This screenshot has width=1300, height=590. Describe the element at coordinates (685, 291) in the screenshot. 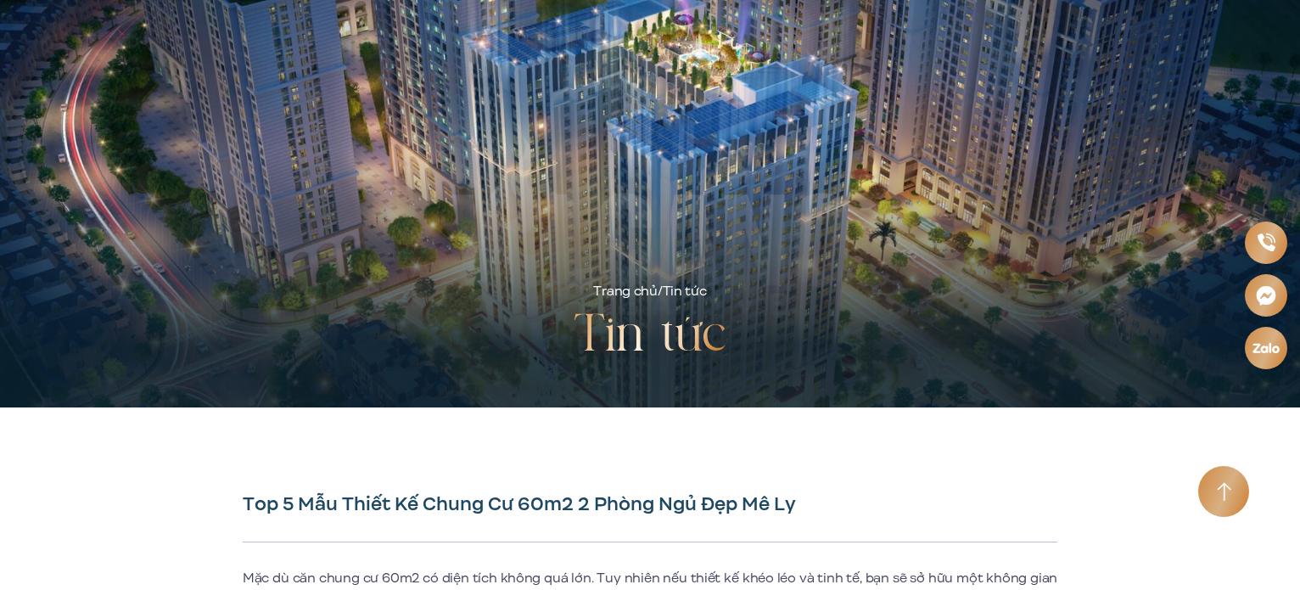

I see `span: Tin tức` at that location.